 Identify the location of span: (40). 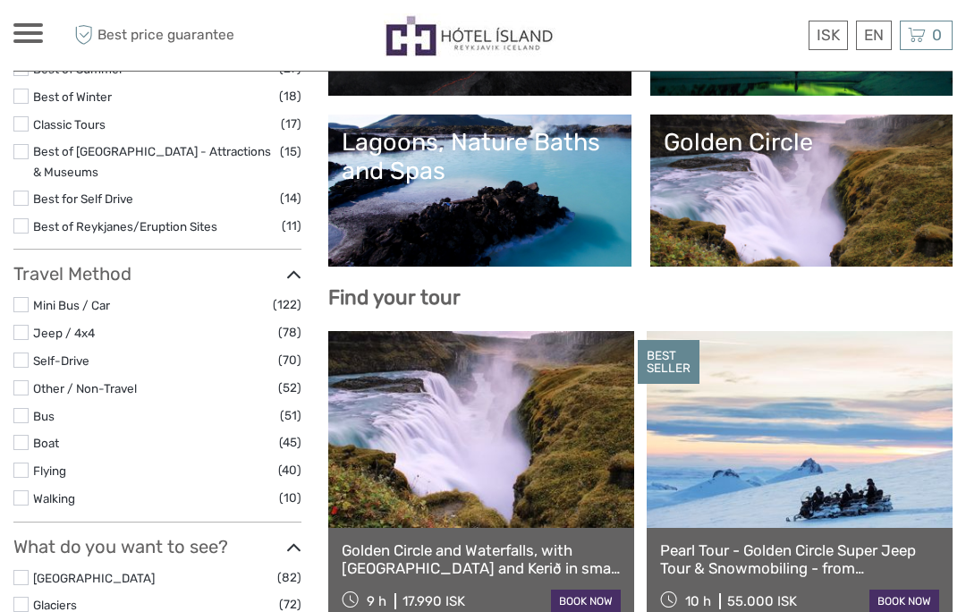
(290, 470).